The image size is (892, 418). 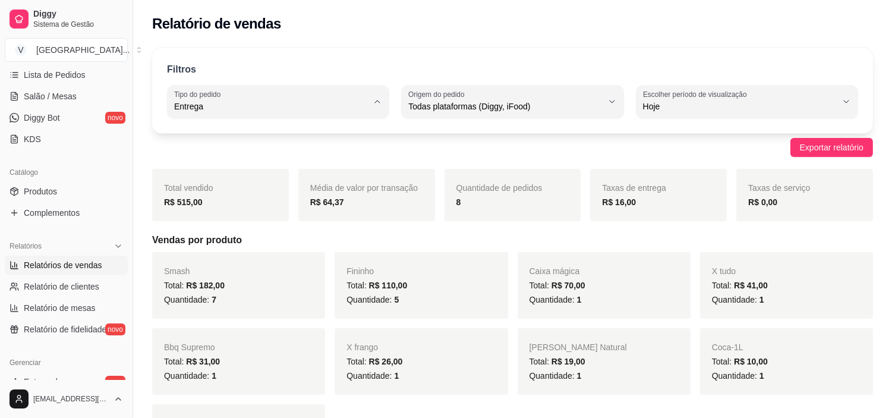 I want to click on span: Entrega, so click(x=271, y=106).